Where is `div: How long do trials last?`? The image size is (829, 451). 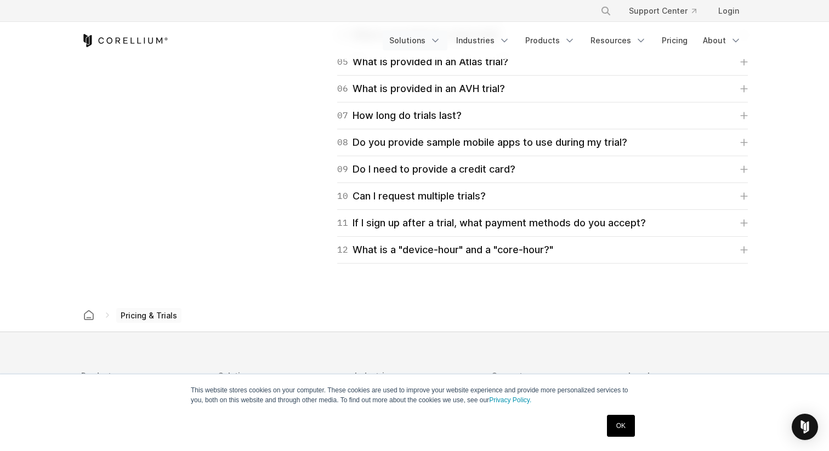
div: How long do trials last? is located at coordinates (399, 116).